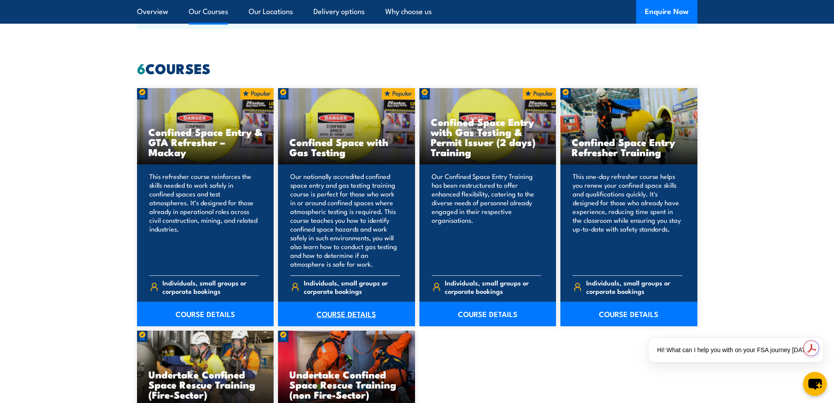  What do you see at coordinates (487, 220) in the screenshot?
I see `p: Our Confined Space Entry Training has been restructured to offer enhanced flexibility, catering t...` at bounding box center [487, 220].